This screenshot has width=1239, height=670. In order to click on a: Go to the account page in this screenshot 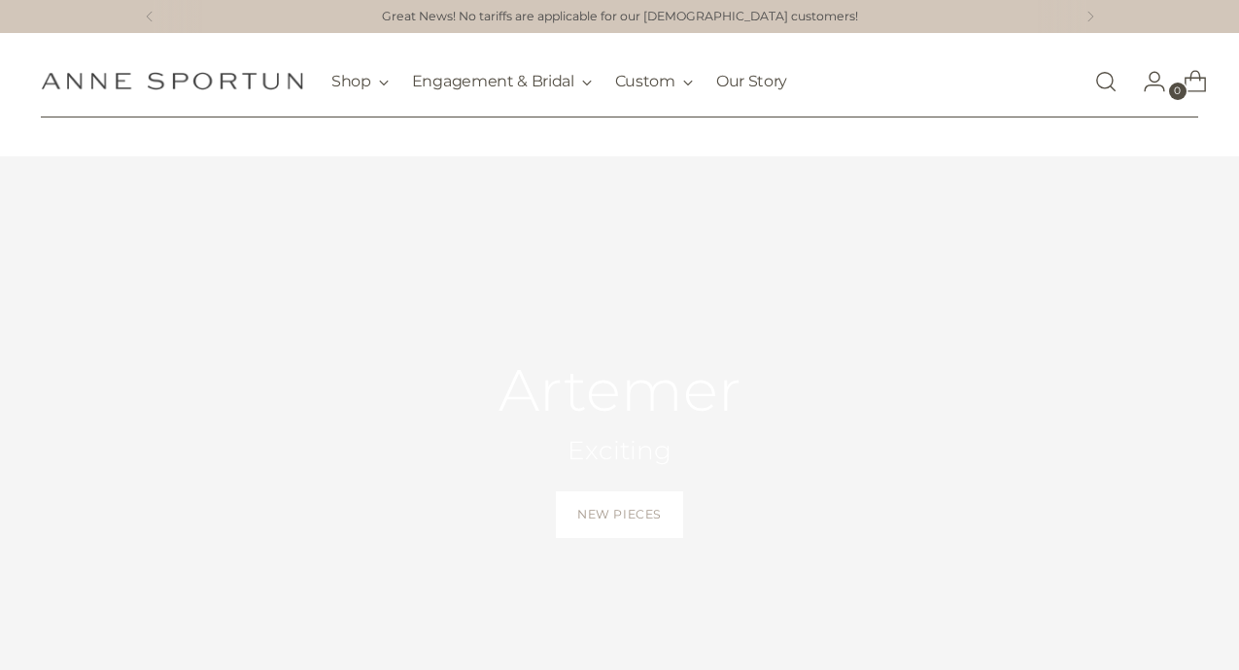, I will do `click(1146, 82)`.